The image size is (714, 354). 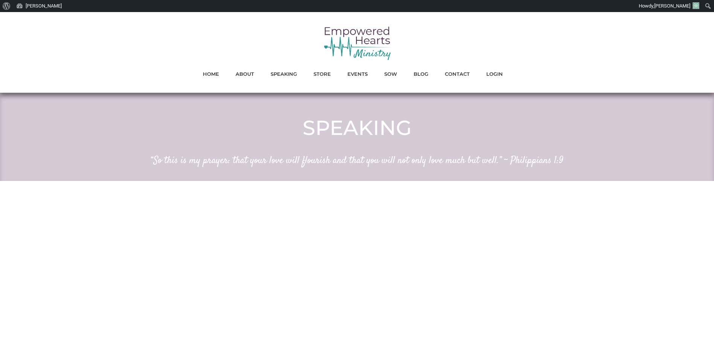 What do you see at coordinates (245, 74) in the screenshot?
I see `span: ABOUT` at bounding box center [245, 74].